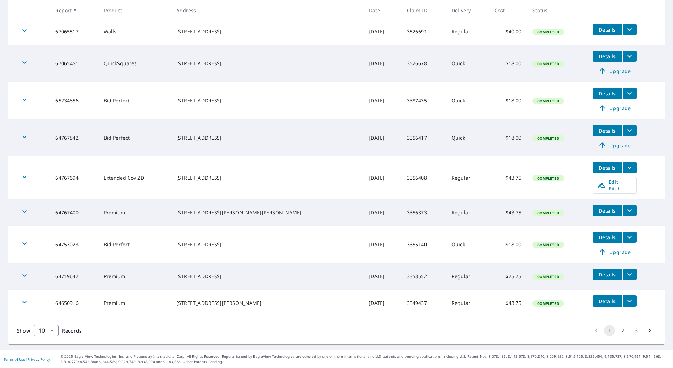  I want to click on td: 3526678, so click(424, 63).